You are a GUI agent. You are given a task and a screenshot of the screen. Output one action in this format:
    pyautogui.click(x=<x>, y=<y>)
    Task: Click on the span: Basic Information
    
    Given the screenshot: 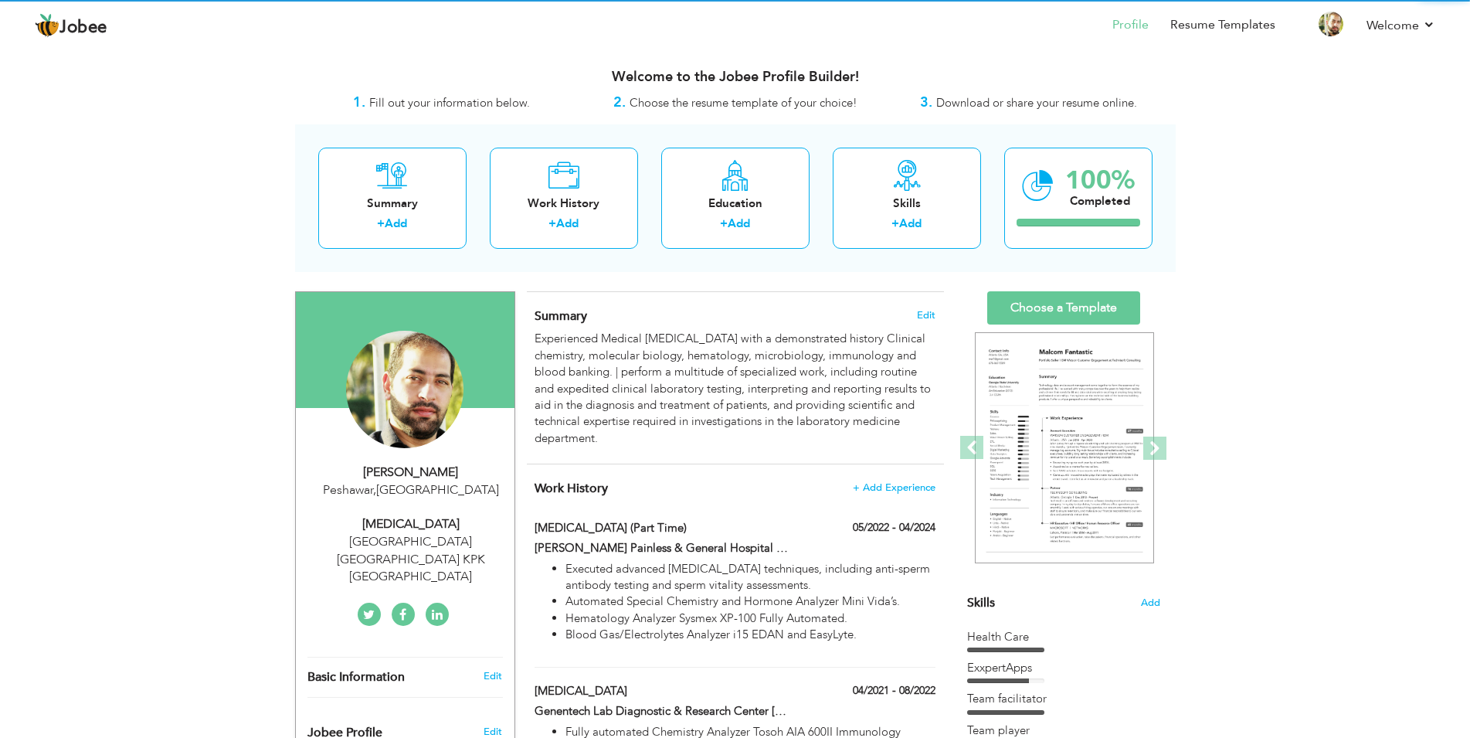 What is the action you would take?
    pyautogui.click(x=356, y=678)
    